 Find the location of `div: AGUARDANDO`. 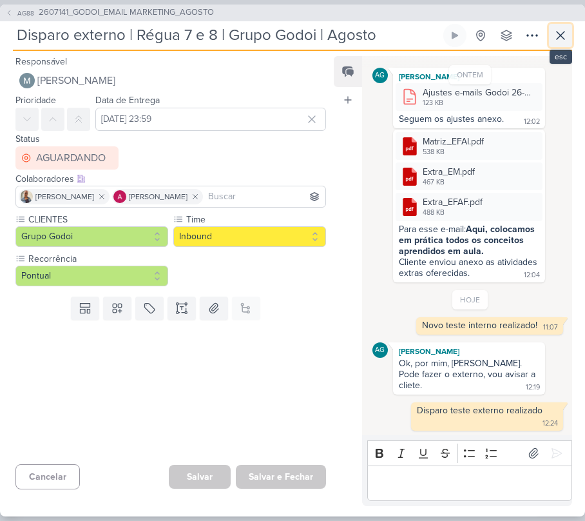

div: AGUARDANDO is located at coordinates (71, 158).